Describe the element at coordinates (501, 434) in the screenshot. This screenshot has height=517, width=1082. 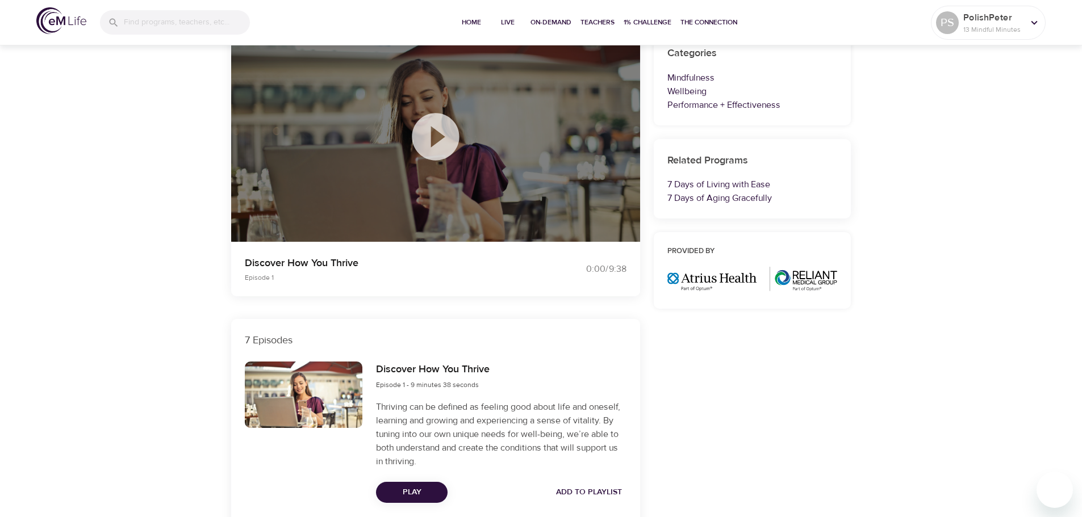
I see `p: Thriving can be defined as feeling good about life and oneself, learning and growing and experien...` at that location.